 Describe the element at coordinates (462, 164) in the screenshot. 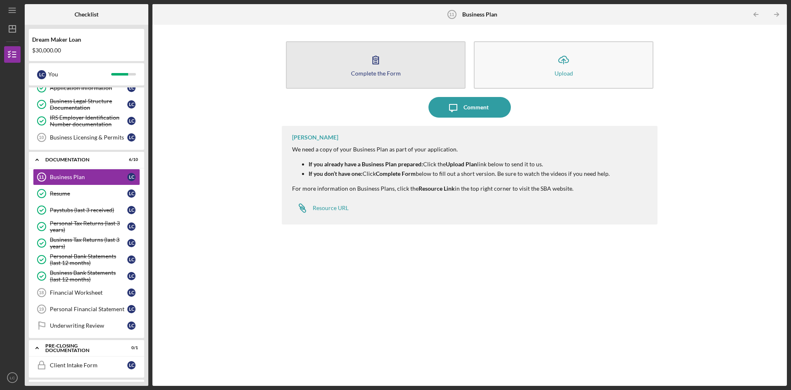

I see `strong: Upload Plan` at that location.